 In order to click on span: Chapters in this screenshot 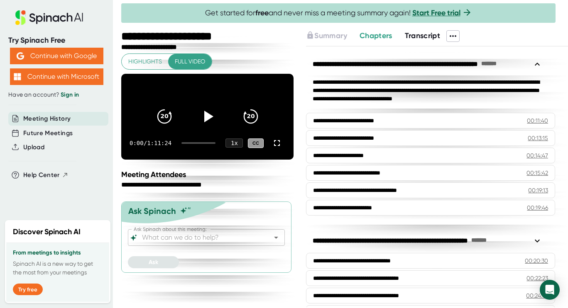, I will do `click(376, 36)`.